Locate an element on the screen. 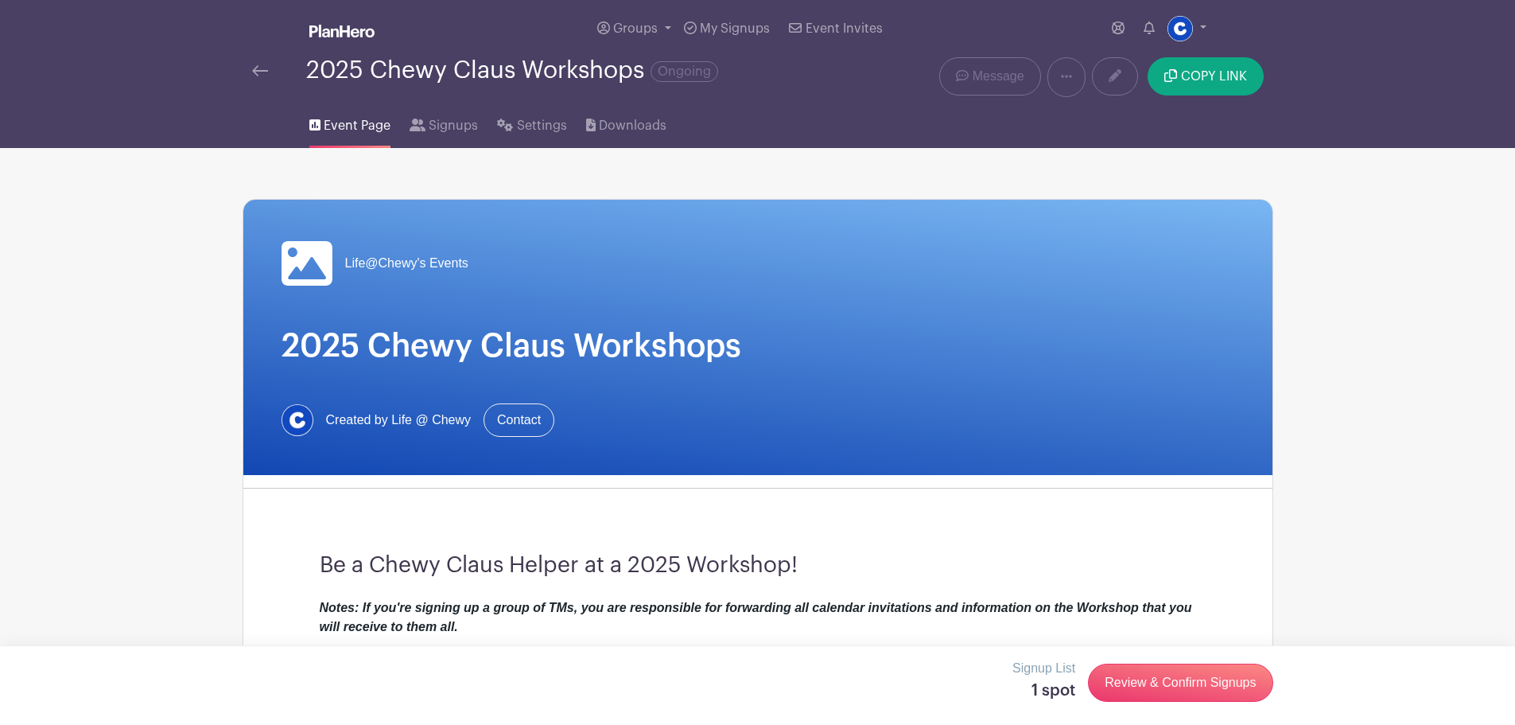  a: Signups is located at coordinates (444, 122).